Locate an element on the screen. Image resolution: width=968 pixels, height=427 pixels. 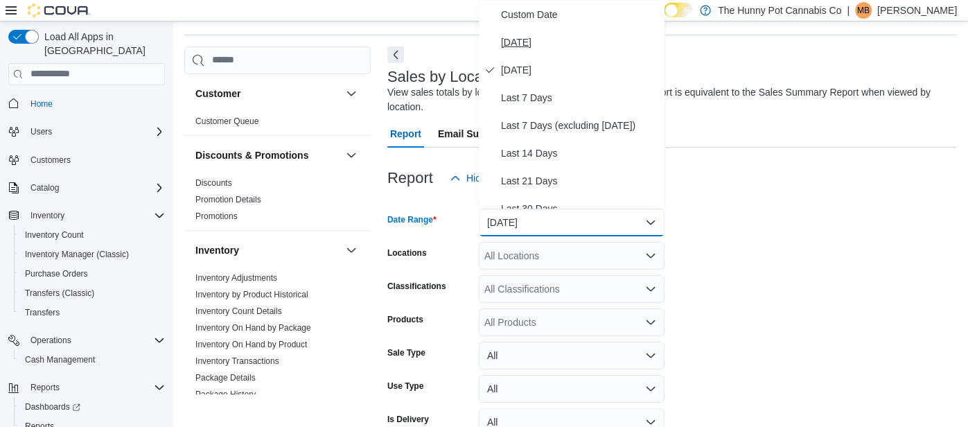
span: Inventory Transactions is located at coordinates (237, 361).